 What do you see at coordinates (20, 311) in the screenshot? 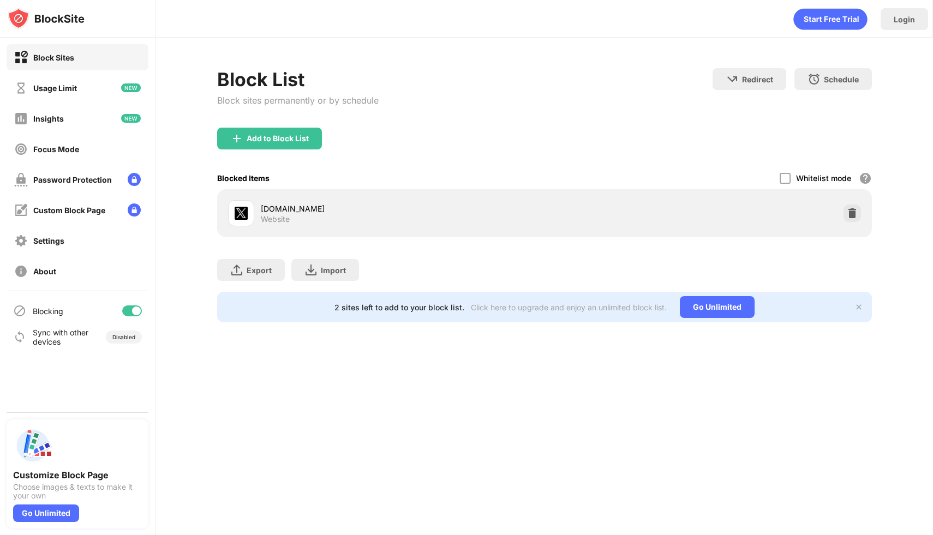
I see `img: blocking-icon.svg` at bounding box center [20, 311].